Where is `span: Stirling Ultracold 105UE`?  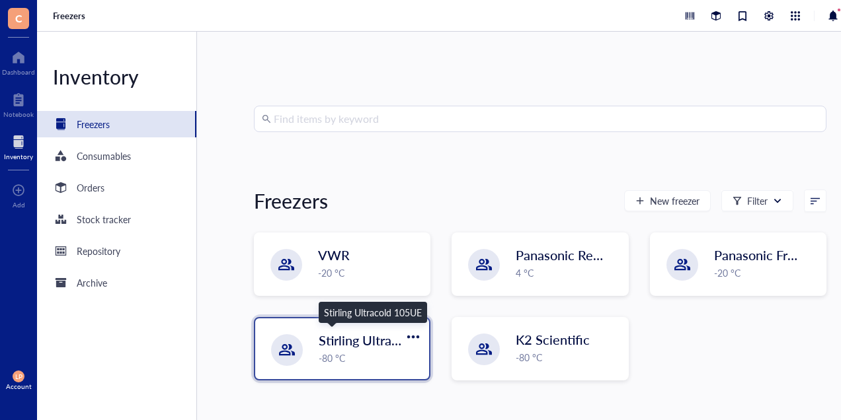
span: Stirling Ultracold 105UE is located at coordinates (389, 340).